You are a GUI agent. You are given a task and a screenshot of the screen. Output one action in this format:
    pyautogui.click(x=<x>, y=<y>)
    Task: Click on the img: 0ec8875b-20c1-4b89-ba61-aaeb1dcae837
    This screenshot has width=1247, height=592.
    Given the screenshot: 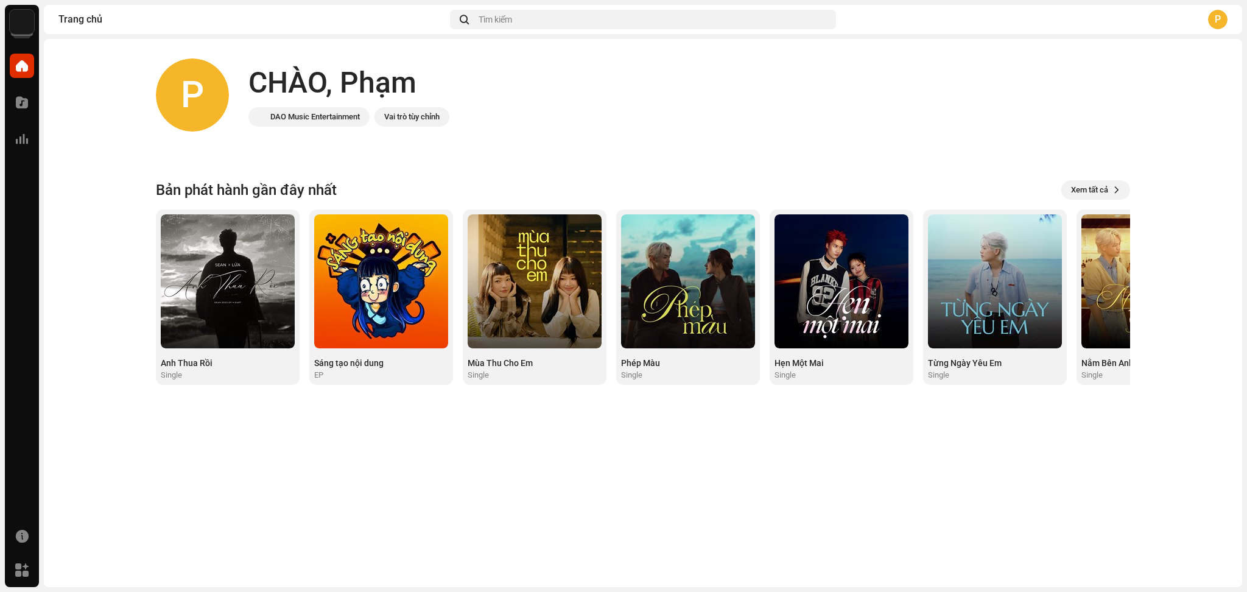 What is the action you would take?
    pyautogui.click(x=688, y=281)
    